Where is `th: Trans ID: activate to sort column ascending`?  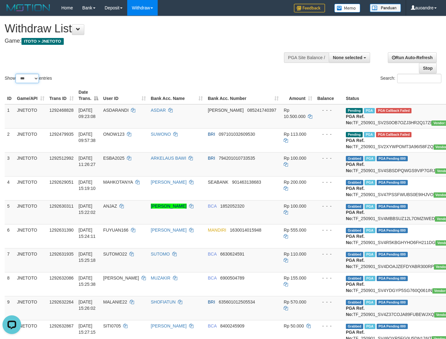 th: Trans ID: activate to sort column ascending is located at coordinates (62, 95).